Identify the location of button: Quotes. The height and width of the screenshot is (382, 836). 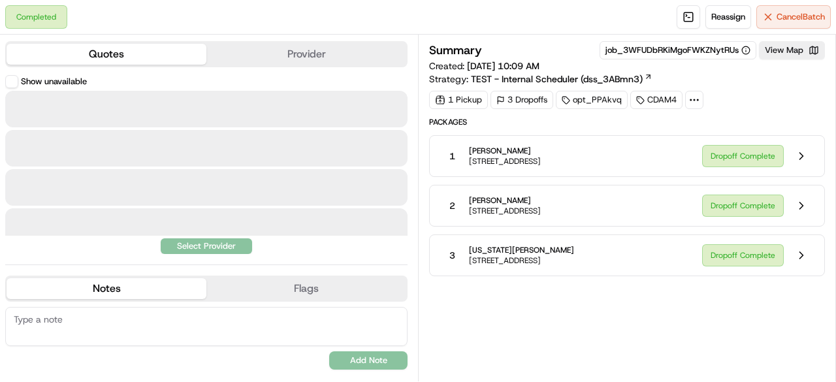
(107, 54).